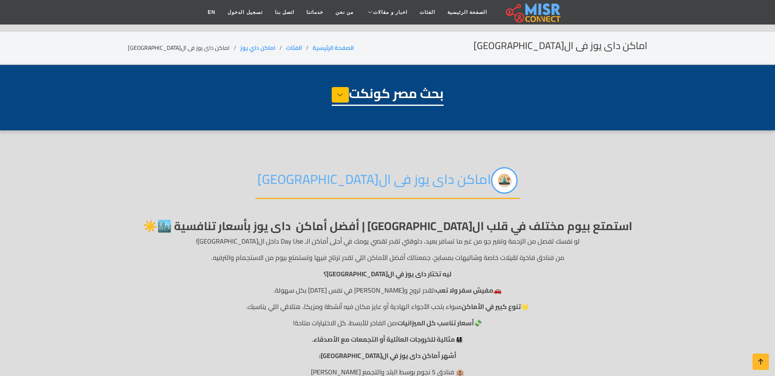 This screenshot has height=376, width=775. I want to click on a: من نحن, so click(344, 12).